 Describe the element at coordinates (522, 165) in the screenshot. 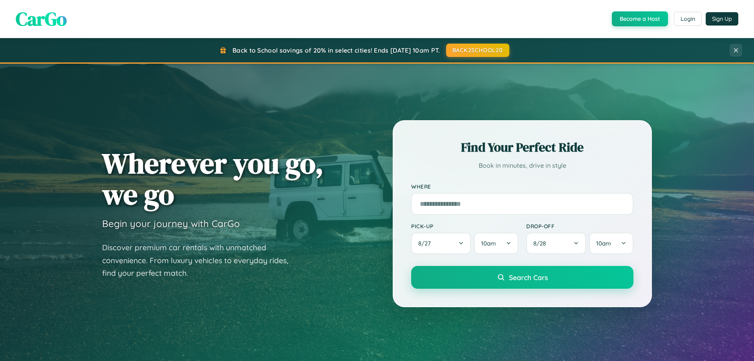

I see `p: Book in minutes, drive in style` at that location.